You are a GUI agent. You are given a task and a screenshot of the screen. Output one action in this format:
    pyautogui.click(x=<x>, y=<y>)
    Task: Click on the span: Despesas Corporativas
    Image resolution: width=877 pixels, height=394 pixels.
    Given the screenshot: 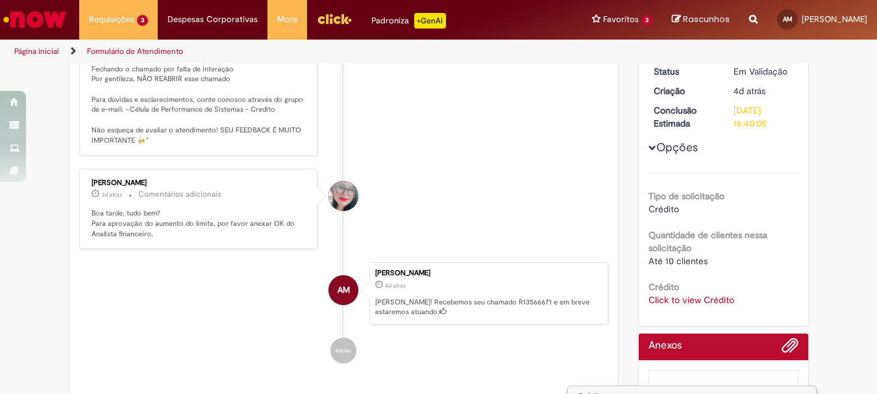 What is the action you would take?
    pyautogui.click(x=212, y=19)
    